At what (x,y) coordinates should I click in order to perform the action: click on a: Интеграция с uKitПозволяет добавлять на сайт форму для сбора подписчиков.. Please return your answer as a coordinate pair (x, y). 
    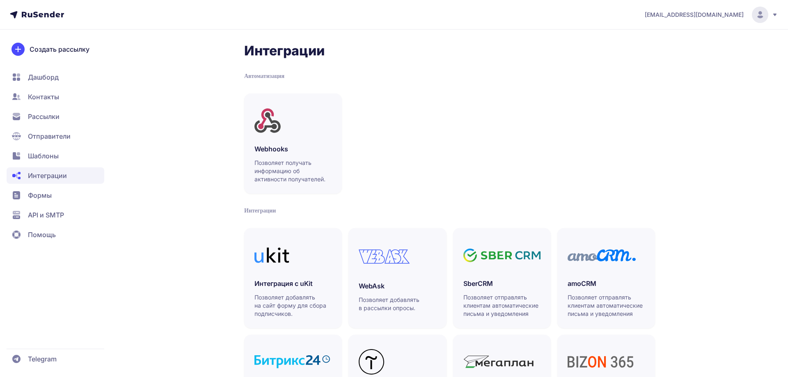
    Looking at the image, I should click on (293, 278).